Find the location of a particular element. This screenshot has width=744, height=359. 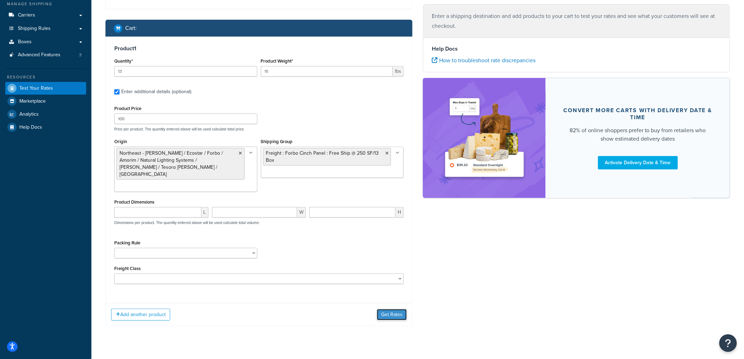

input: Enter additional details (optional) is located at coordinates (117, 92).